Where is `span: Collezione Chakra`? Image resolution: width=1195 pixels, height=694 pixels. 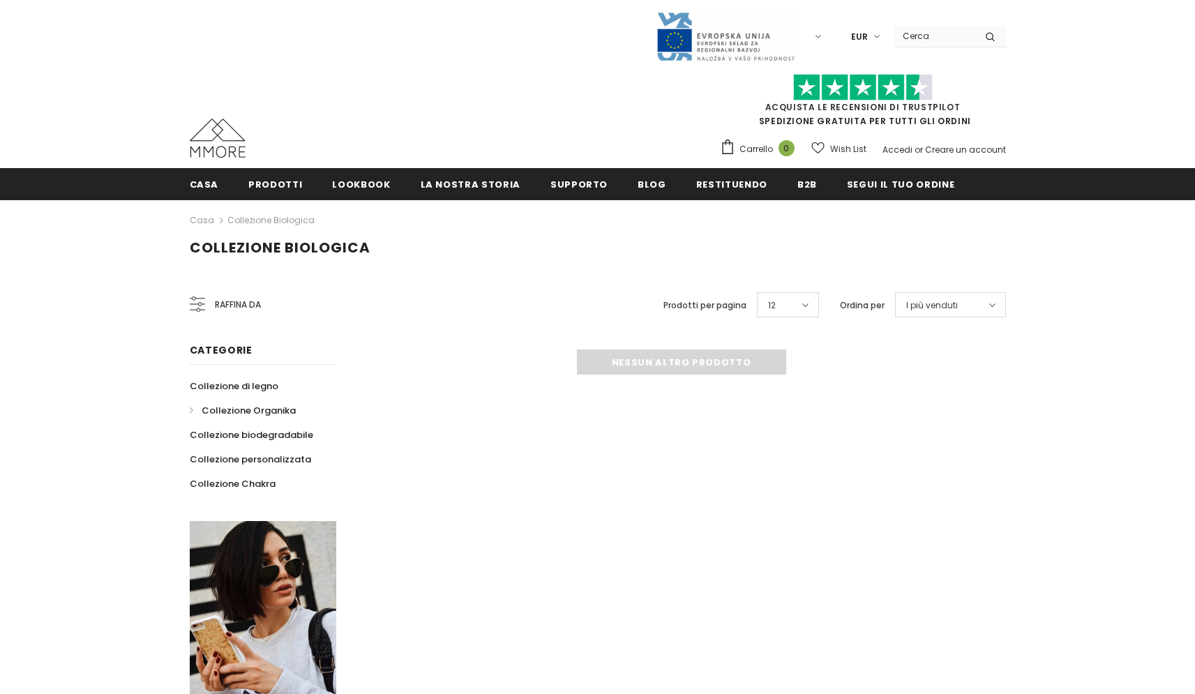
span: Collezione Chakra is located at coordinates (232, 484).